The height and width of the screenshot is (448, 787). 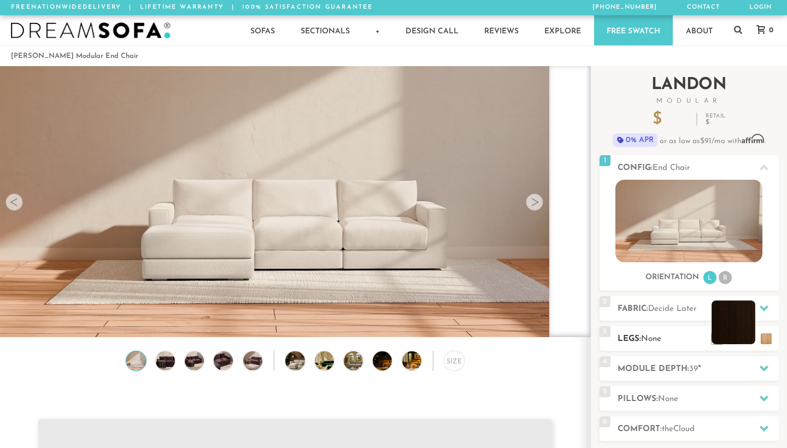 I want to click on img: Landon Modular End Chair no legs 3, so click(x=195, y=361).